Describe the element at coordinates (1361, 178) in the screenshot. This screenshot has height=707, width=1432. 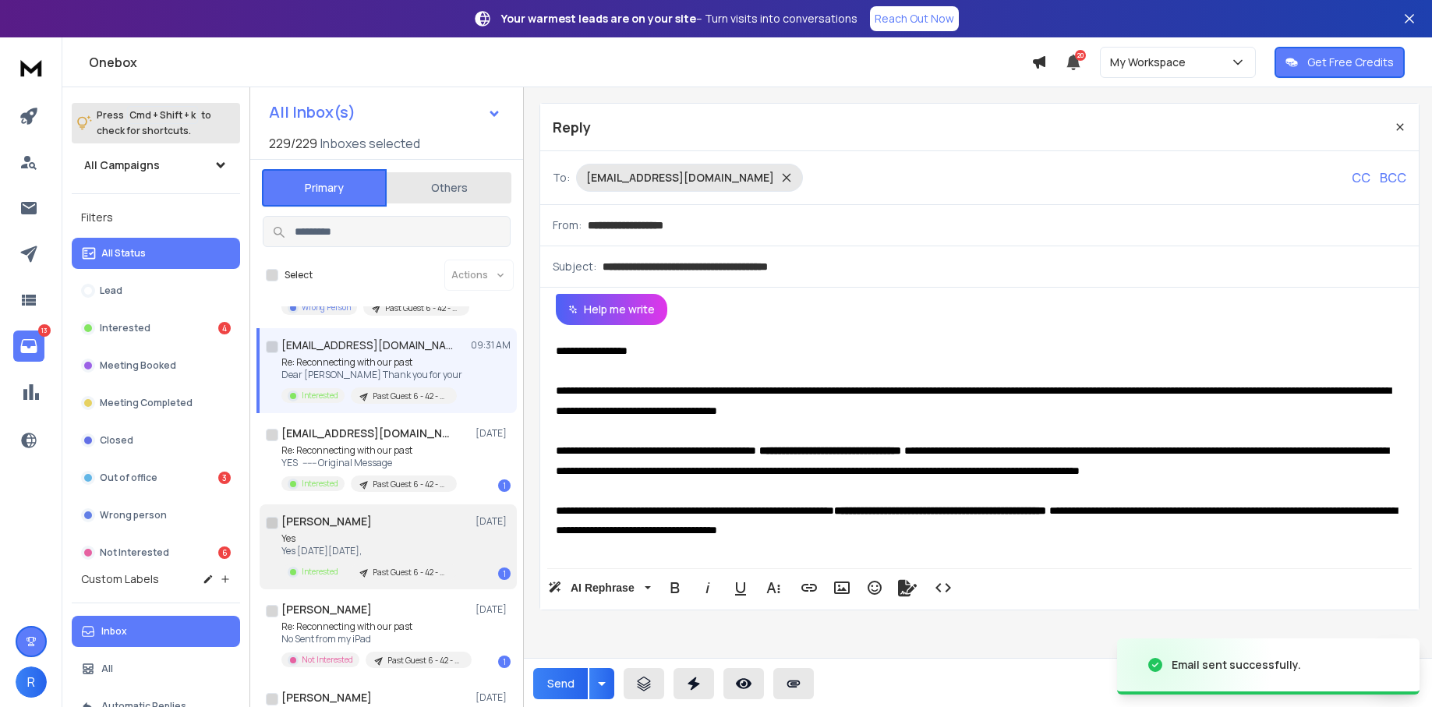
I see `p: CC` at that location.